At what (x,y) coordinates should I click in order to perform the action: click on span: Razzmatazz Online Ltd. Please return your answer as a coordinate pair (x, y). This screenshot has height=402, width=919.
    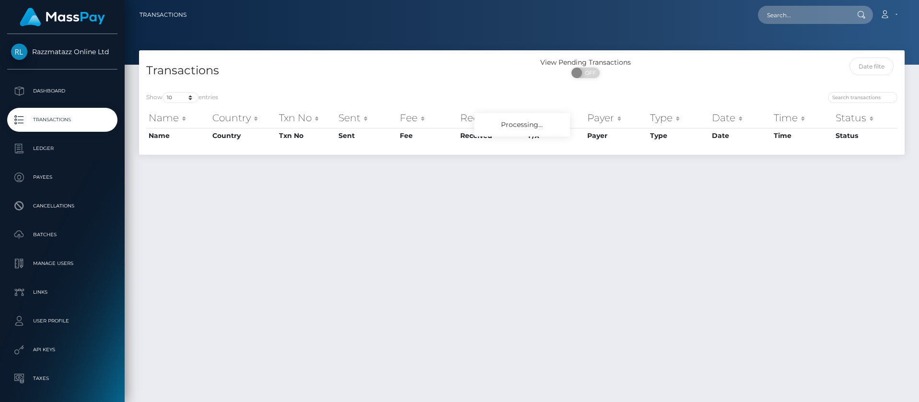
    Looking at the image, I should click on (62, 52).